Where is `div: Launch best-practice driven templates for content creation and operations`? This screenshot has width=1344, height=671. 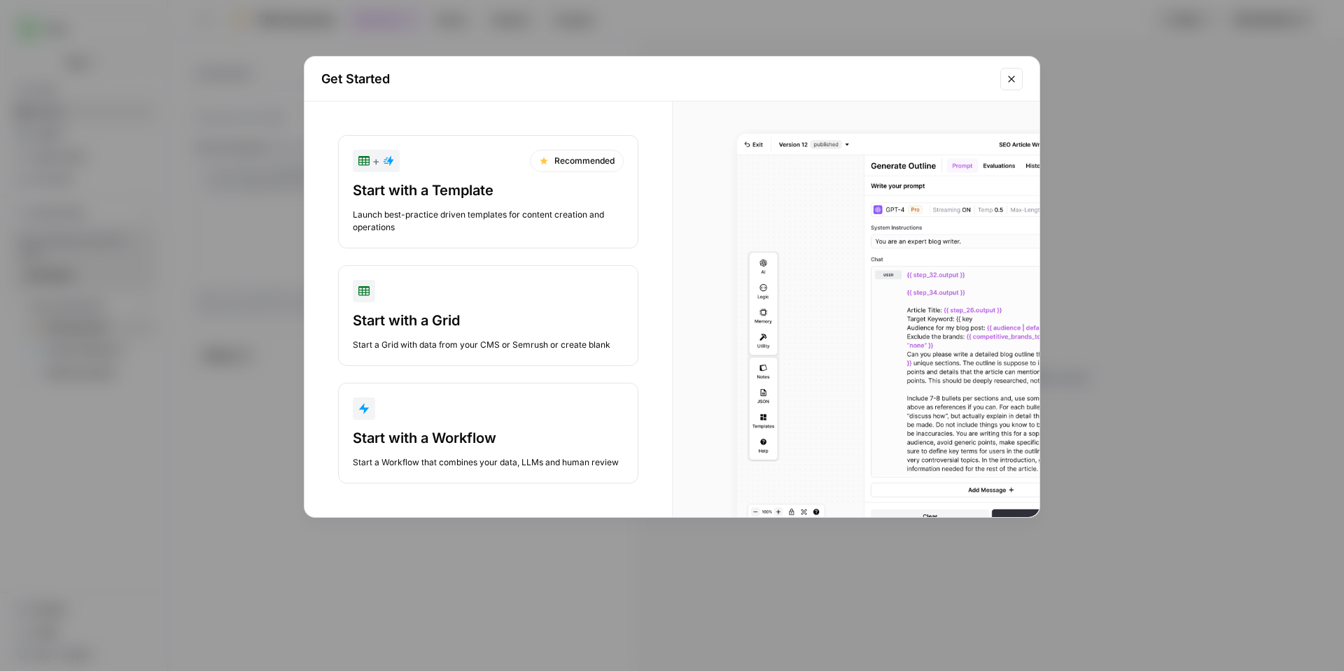
div: Launch best-practice driven templates for content creation and operations is located at coordinates (488, 221).